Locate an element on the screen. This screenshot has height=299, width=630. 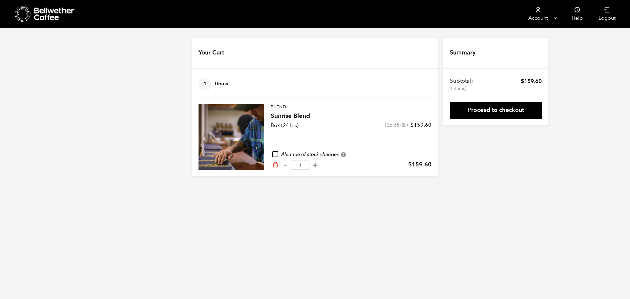
a: Proceed to checkout is located at coordinates (496, 110).